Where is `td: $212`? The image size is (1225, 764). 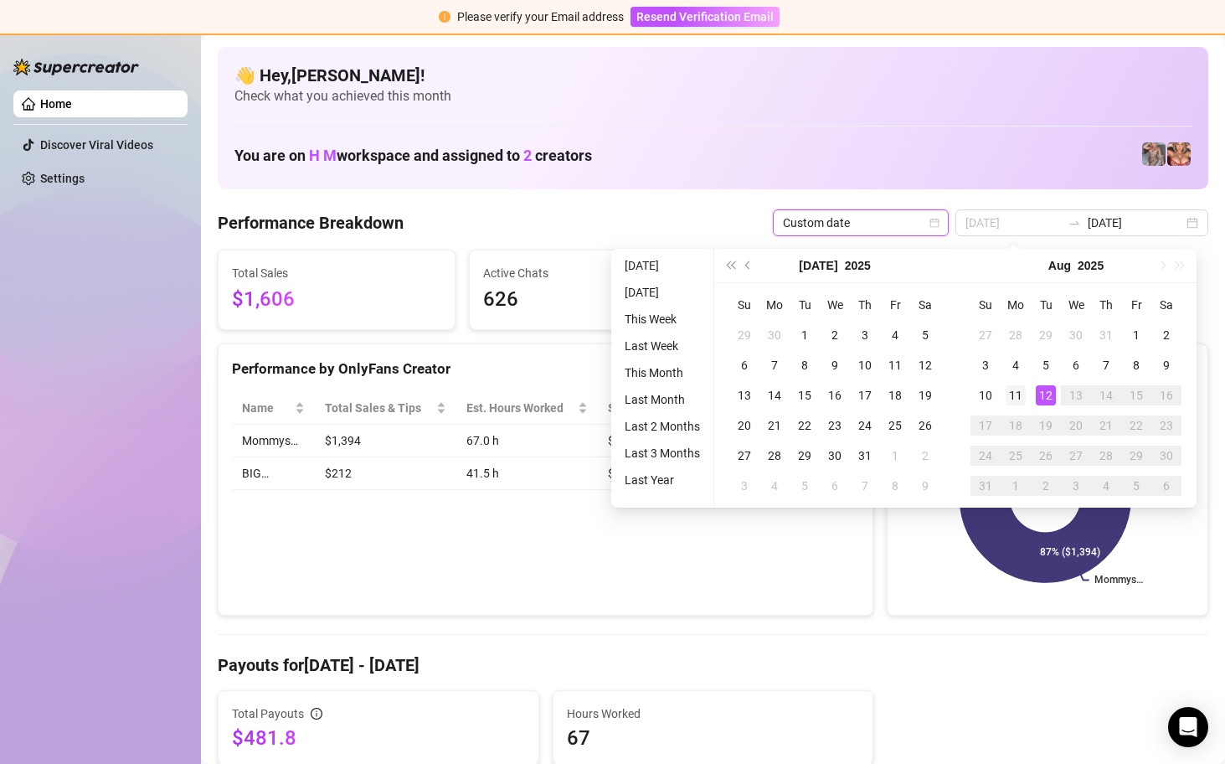
td: $212 is located at coordinates (385, 473).